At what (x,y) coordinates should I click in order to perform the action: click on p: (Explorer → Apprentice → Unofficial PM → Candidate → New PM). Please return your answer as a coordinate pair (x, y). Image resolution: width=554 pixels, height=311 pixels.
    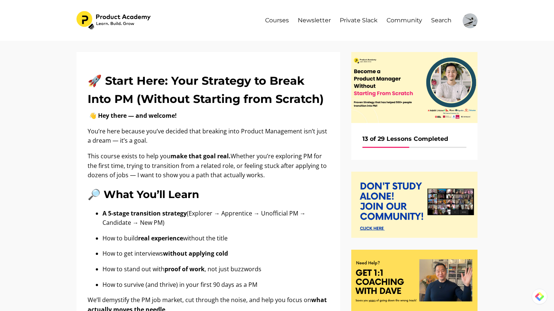
    Looking at the image, I should click on (216, 218).